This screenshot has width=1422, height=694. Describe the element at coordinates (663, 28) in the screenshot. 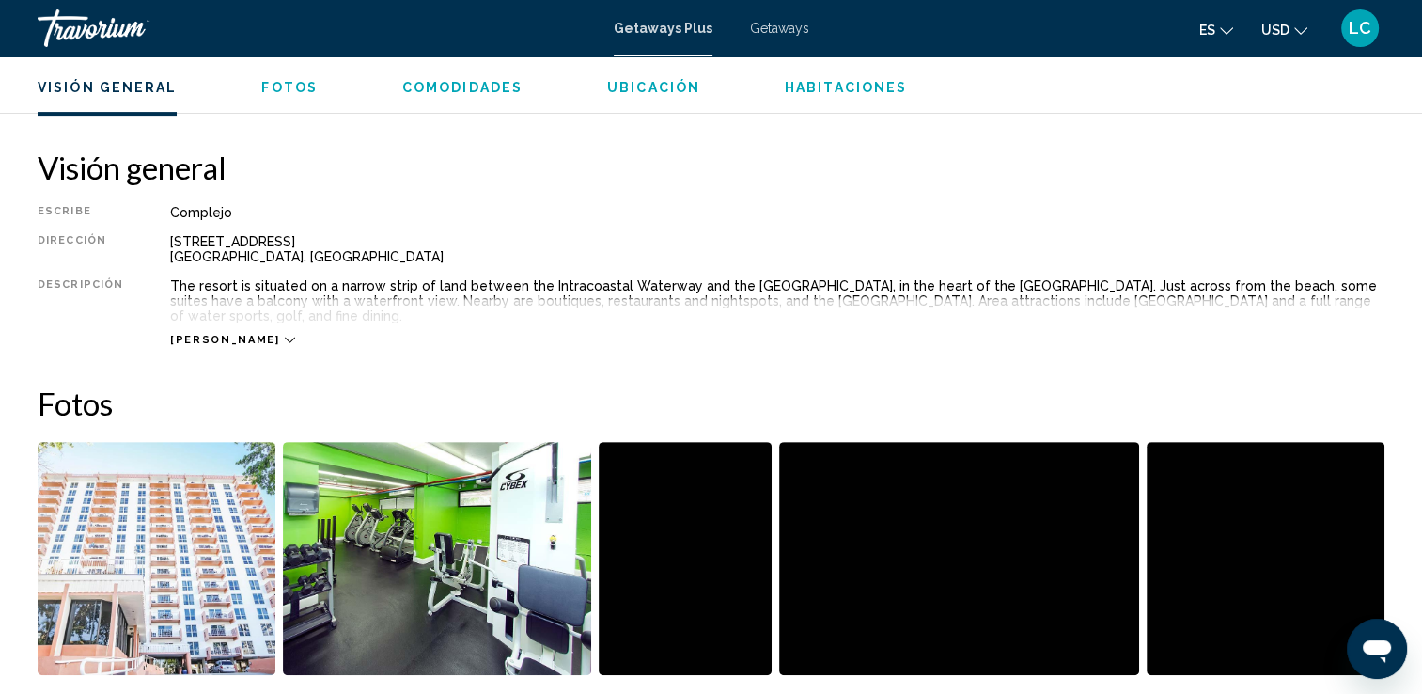

I see `span: Getaways Plus` at that location.